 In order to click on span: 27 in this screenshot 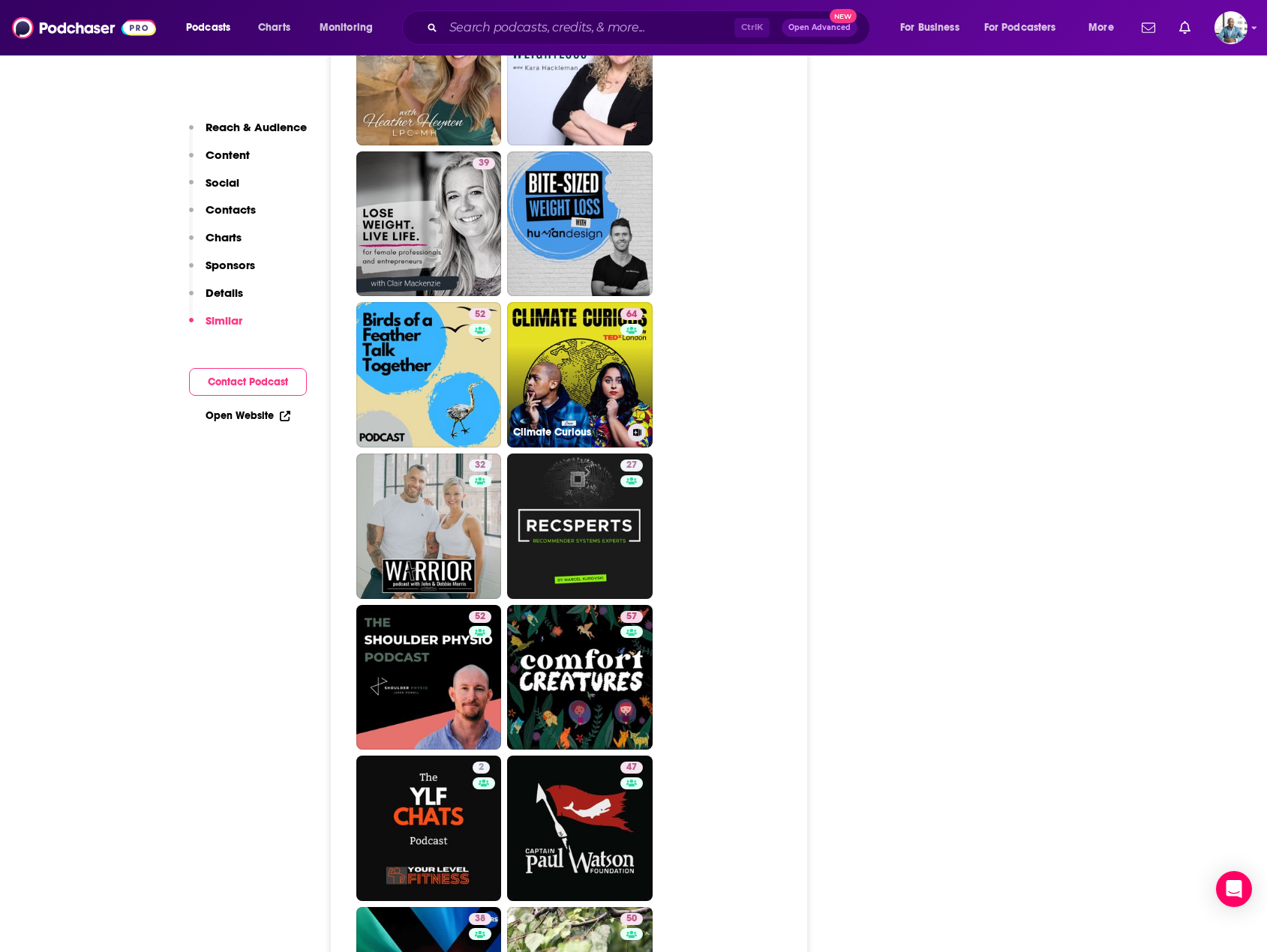, I will do `click(631, 466)`.